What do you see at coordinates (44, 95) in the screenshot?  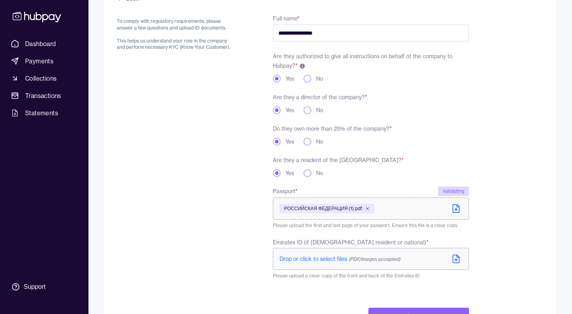 I see `a: Transactions` at bounding box center [44, 95].